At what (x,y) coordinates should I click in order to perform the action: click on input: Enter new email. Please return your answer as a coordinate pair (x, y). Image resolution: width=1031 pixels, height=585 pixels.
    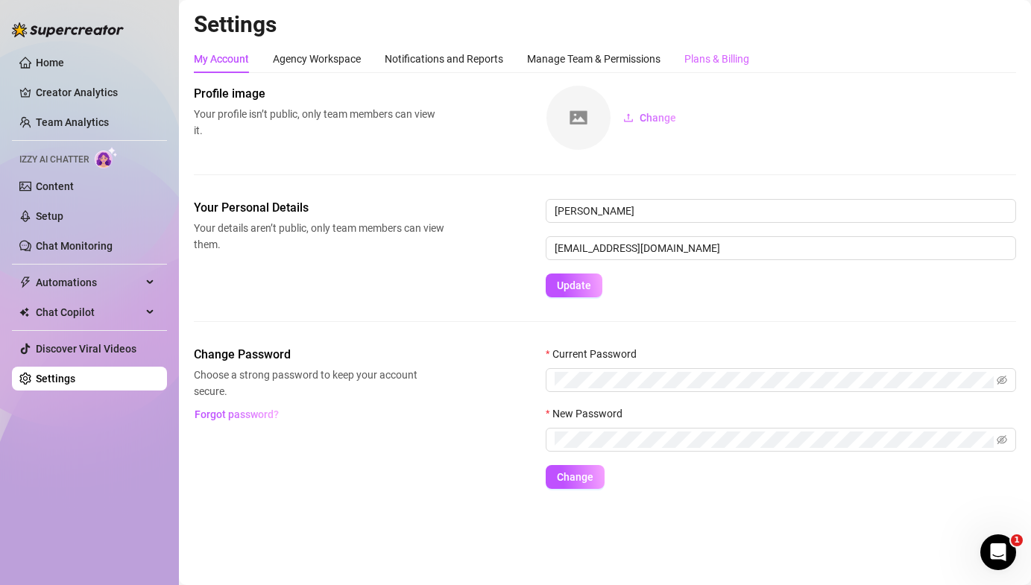
    Looking at the image, I should click on (780, 248).